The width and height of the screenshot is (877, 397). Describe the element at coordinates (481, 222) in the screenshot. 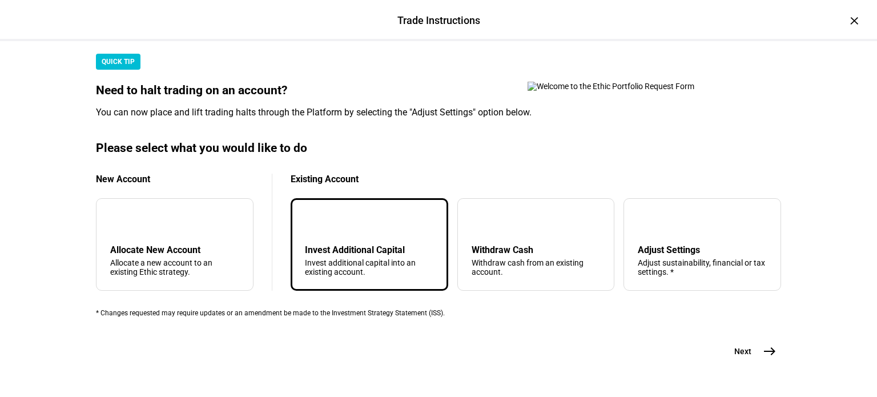

I see `mat-icon: arrow_upward` at that location.